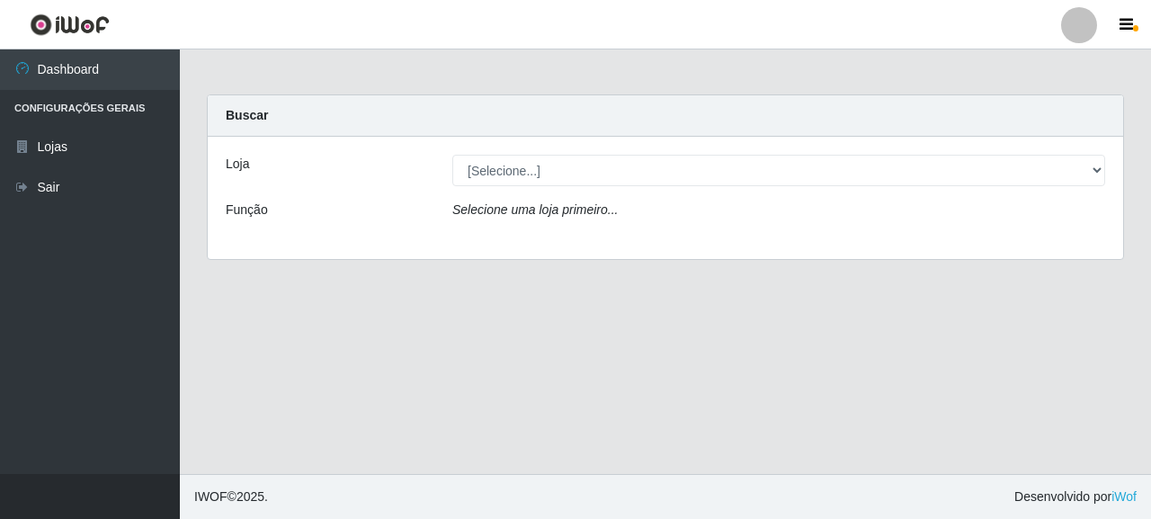  I want to click on i: Selecione uma loja primeiro..., so click(535, 210).